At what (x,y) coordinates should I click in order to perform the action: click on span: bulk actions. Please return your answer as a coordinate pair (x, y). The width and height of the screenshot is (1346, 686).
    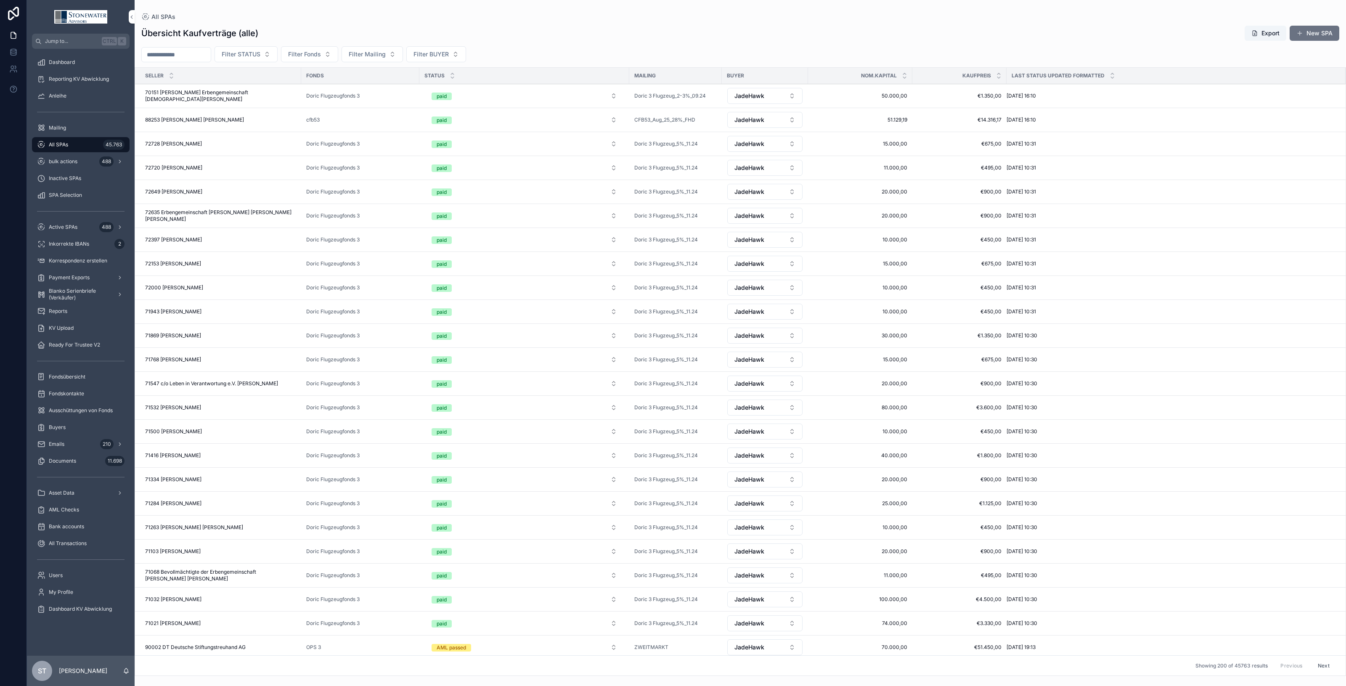
    Looking at the image, I should click on (63, 162).